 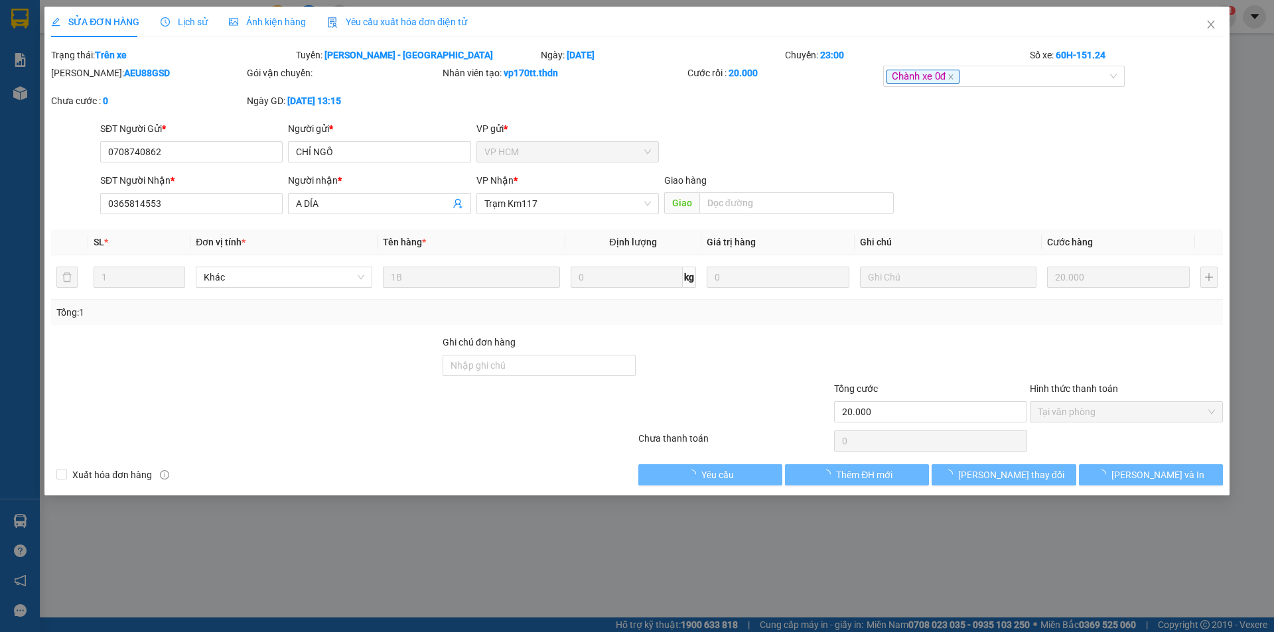 I want to click on span: kg, so click(x=689, y=277).